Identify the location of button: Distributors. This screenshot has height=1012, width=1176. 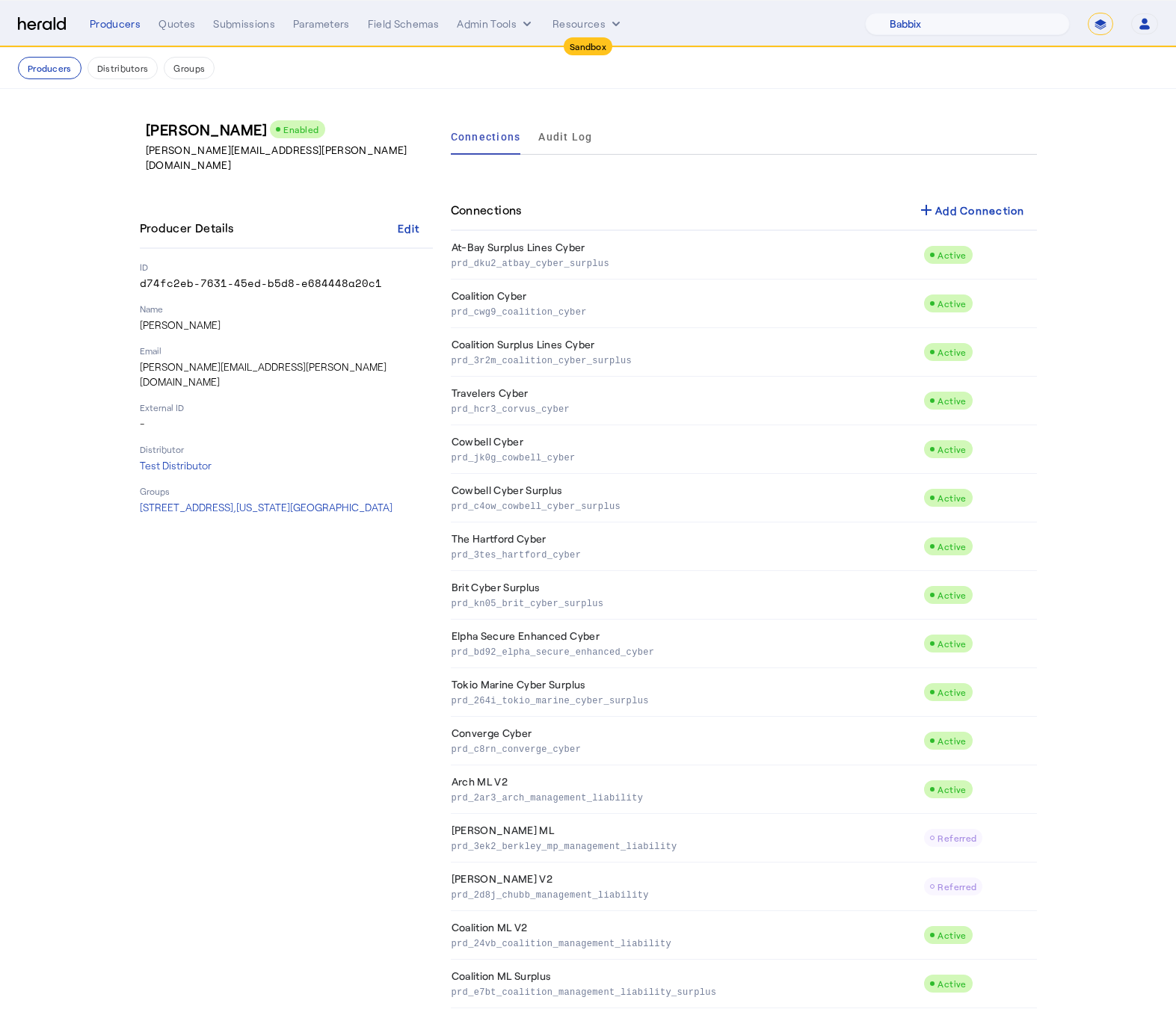
(123, 68).